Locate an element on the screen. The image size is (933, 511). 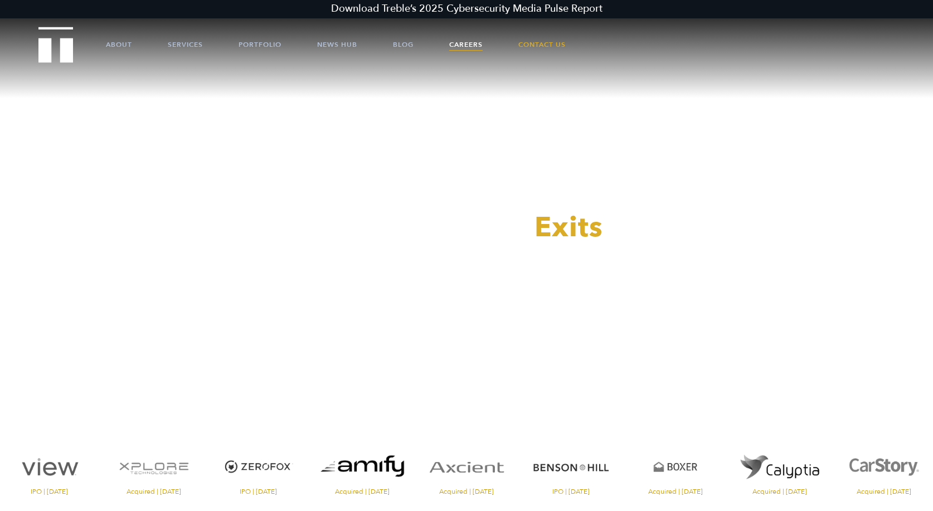
img: Boxer logo is located at coordinates (675, 467).